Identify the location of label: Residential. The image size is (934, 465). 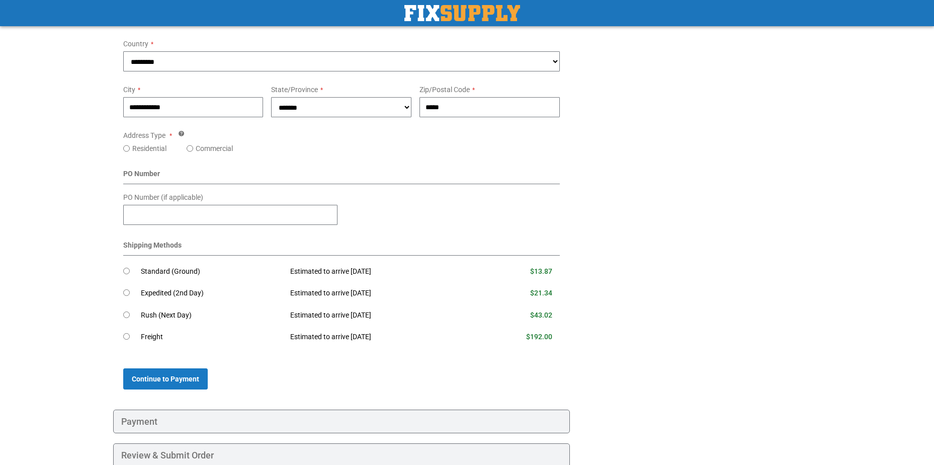
(149, 148).